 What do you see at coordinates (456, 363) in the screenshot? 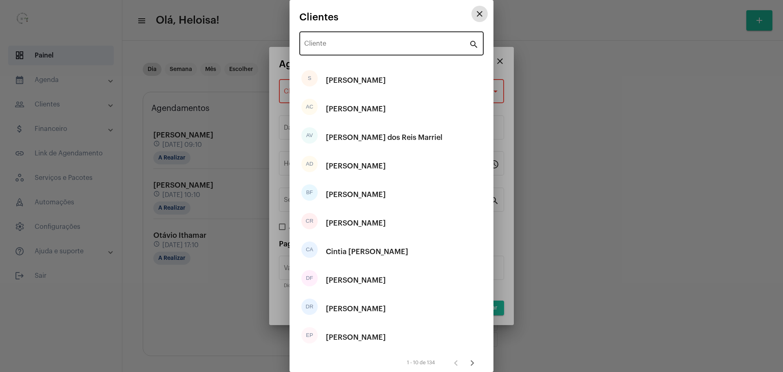
I see `button: Página anterior` at bounding box center [456, 363].